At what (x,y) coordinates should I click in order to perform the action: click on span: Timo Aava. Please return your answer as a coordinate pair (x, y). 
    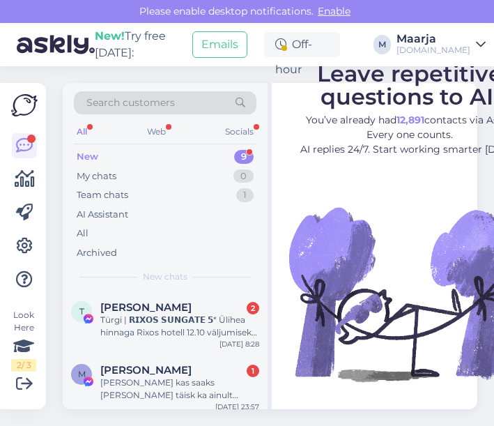
    Looking at the image, I should click on (146, 307).